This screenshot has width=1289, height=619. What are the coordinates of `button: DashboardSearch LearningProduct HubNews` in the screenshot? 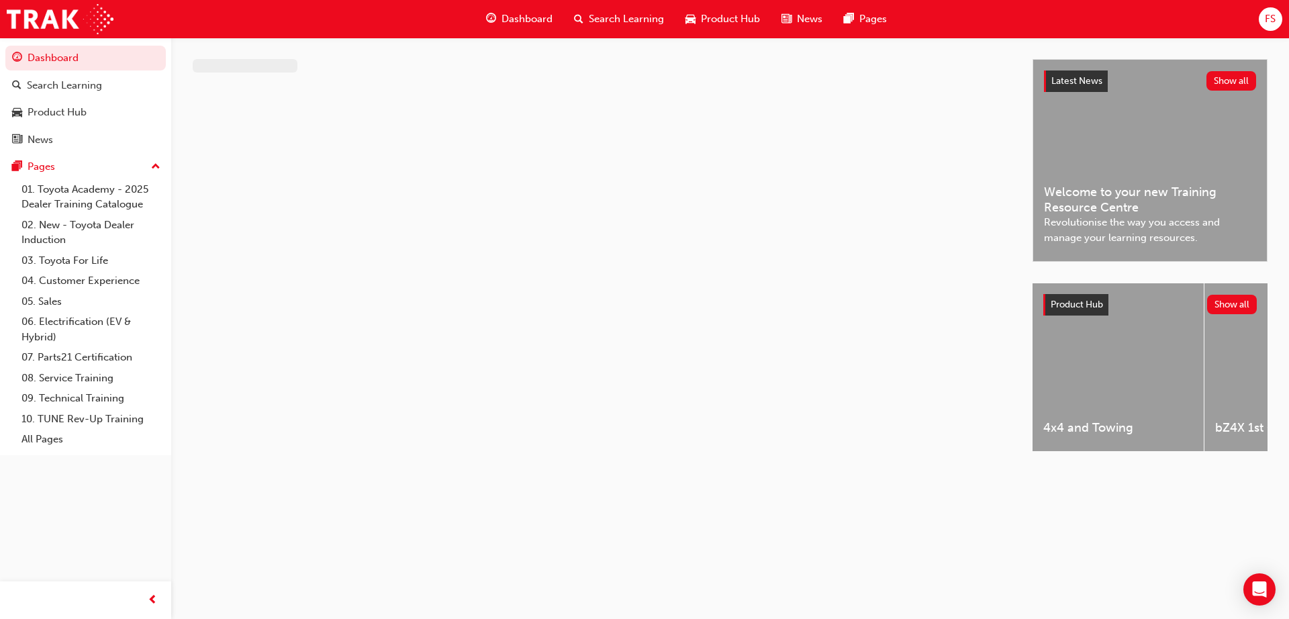 It's located at (85, 99).